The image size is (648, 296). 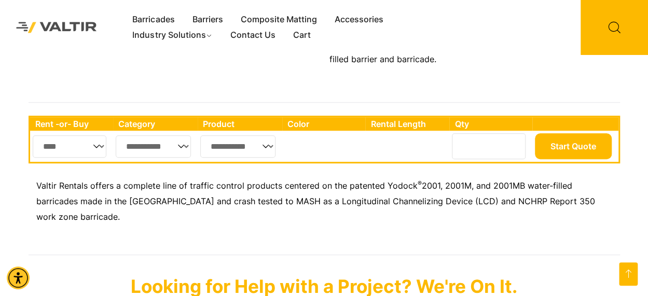 I want to click on th: Product, so click(x=240, y=124).